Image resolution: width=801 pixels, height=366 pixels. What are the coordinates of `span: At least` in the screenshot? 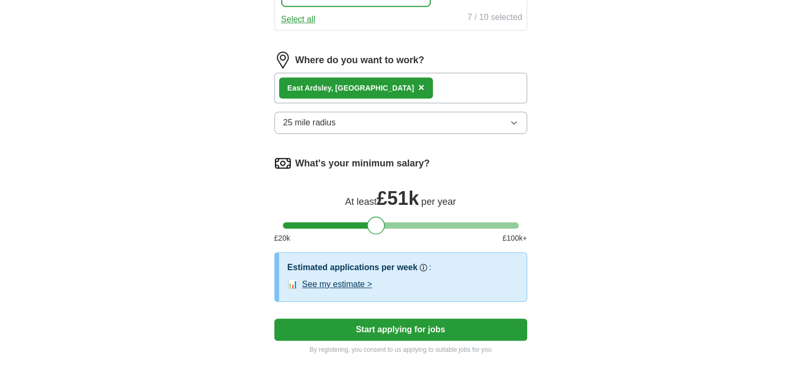 It's located at (361, 202).